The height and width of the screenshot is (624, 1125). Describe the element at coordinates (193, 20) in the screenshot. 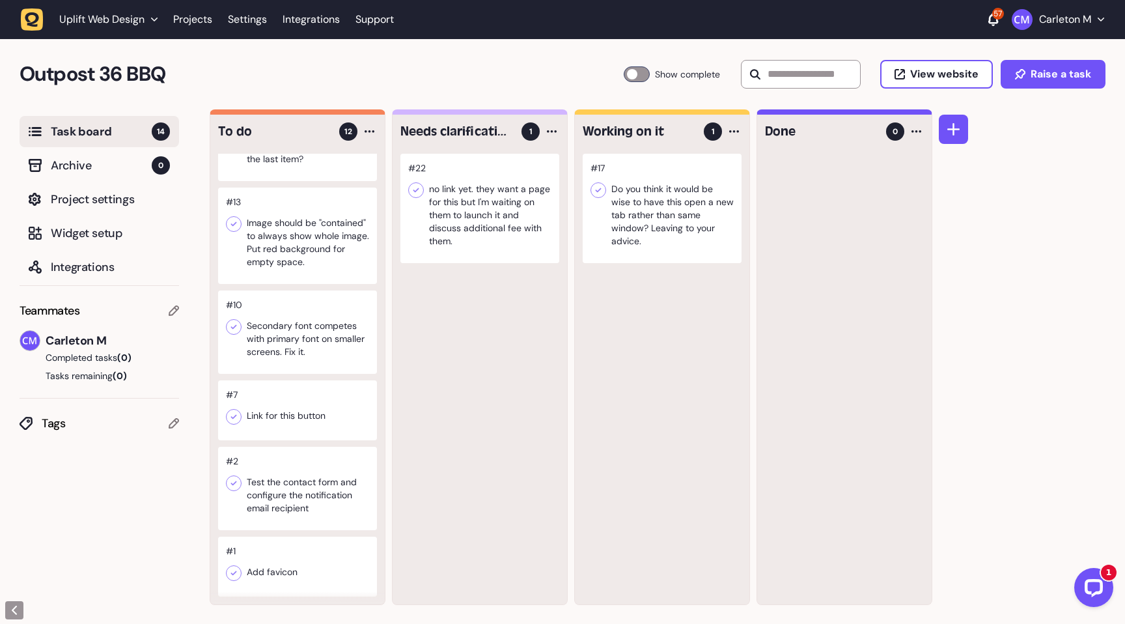

I see `a: Projects` at that location.